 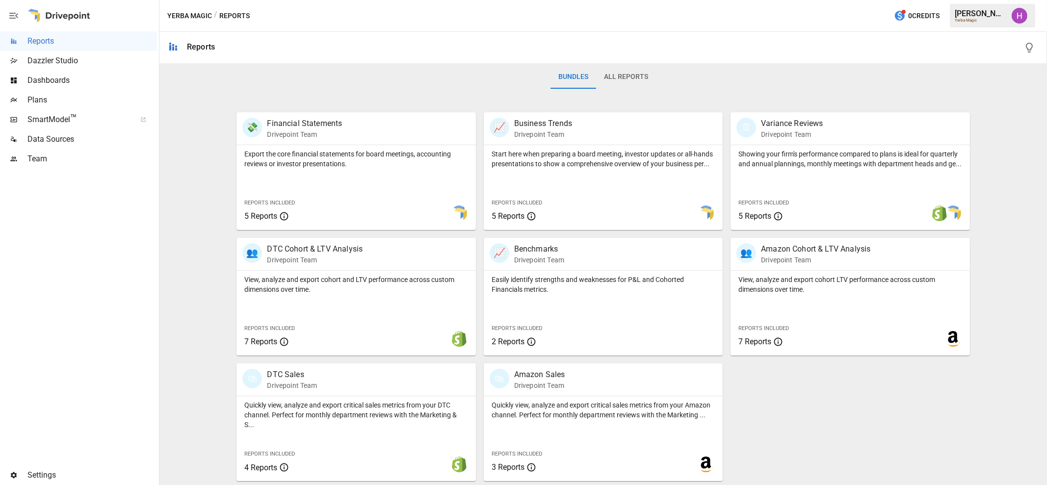 What do you see at coordinates (980, 20) in the screenshot?
I see `div: Yerba Magic` at bounding box center [980, 20].